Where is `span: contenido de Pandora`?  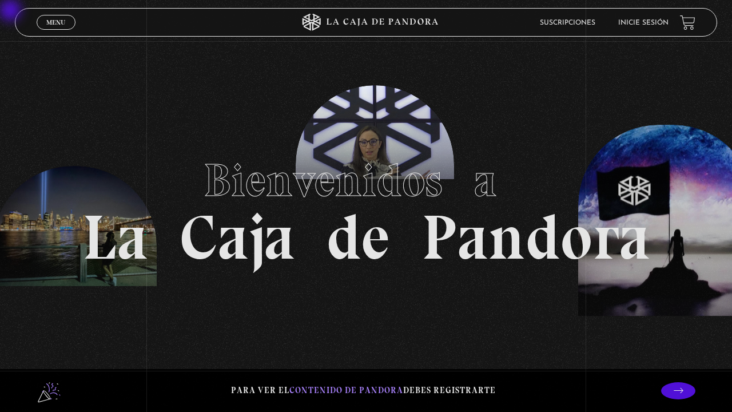
span: contenido de Pandora is located at coordinates (346, 390).